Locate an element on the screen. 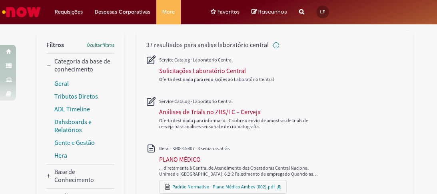 The image size is (437, 194). img: ServiceNow is located at coordinates (21, 12).